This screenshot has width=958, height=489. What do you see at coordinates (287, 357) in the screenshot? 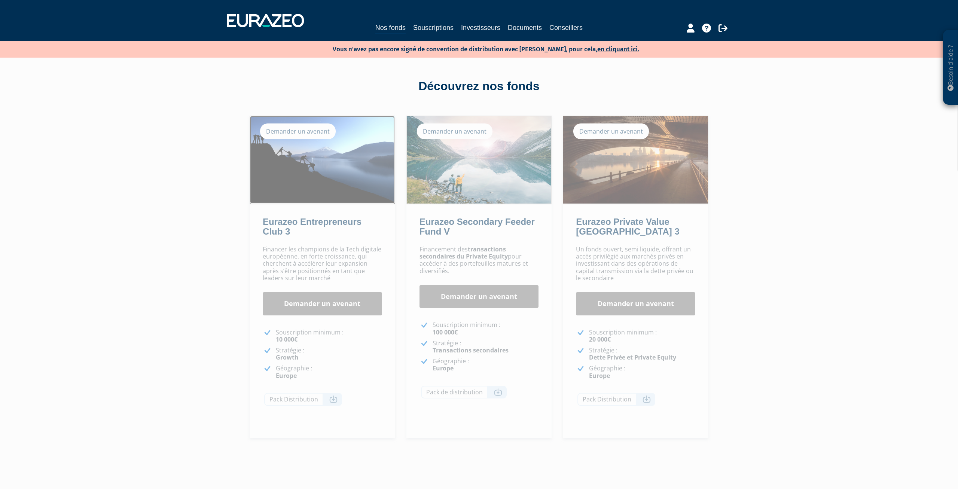
I see `strong: Growth` at bounding box center [287, 357].